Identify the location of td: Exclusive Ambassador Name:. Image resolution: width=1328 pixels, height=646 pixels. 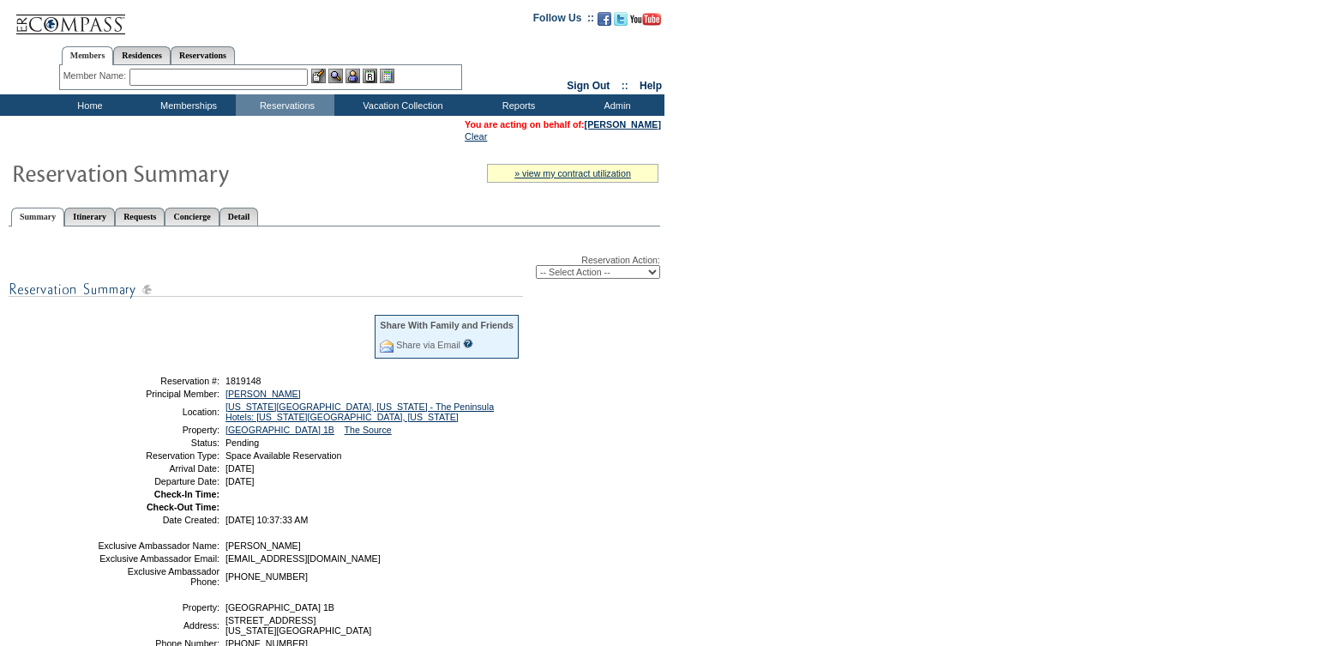
(158, 545).